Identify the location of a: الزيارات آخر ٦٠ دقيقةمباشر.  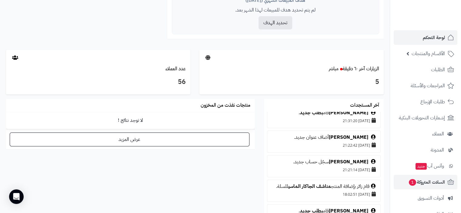
(354, 69).